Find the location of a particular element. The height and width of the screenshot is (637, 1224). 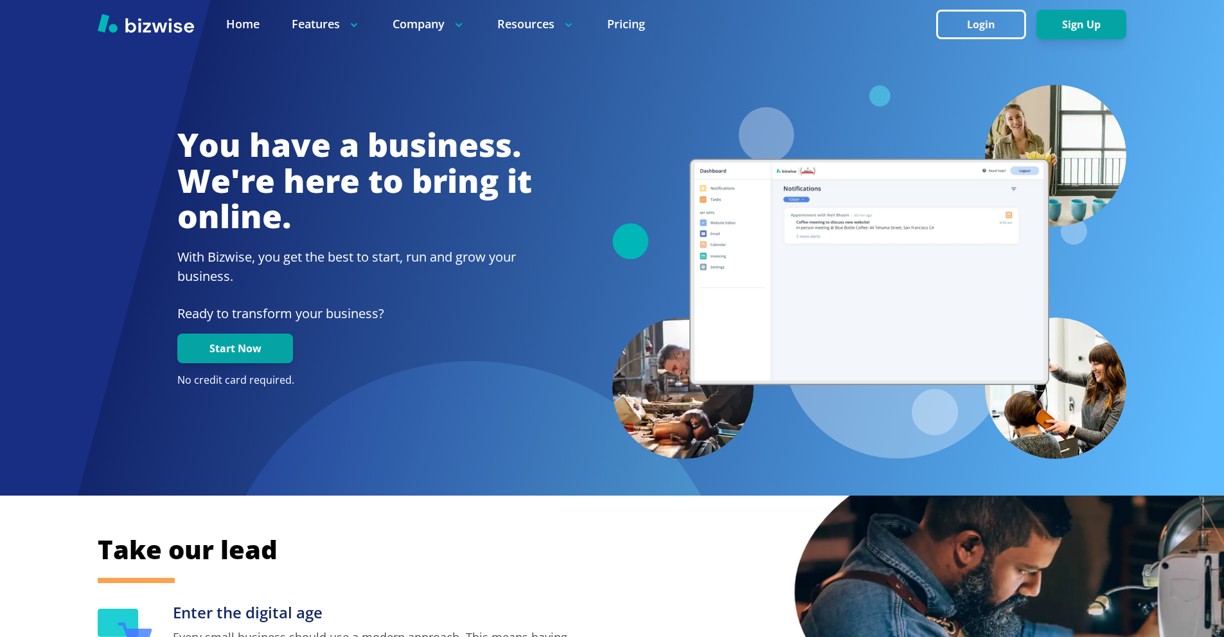

a: Home is located at coordinates (243, 24).